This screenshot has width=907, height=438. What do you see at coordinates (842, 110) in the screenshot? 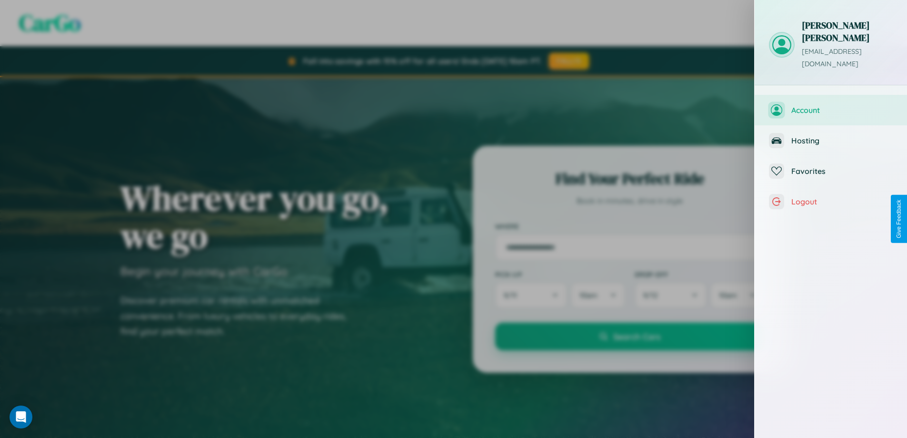
I see `span: Account` at bounding box center [842, 110].